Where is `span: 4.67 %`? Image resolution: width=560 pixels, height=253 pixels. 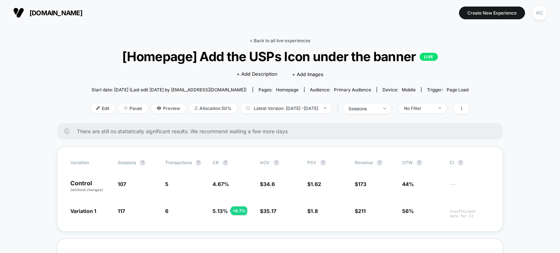
span: 4.67 % is located at coordinates (221, 184).